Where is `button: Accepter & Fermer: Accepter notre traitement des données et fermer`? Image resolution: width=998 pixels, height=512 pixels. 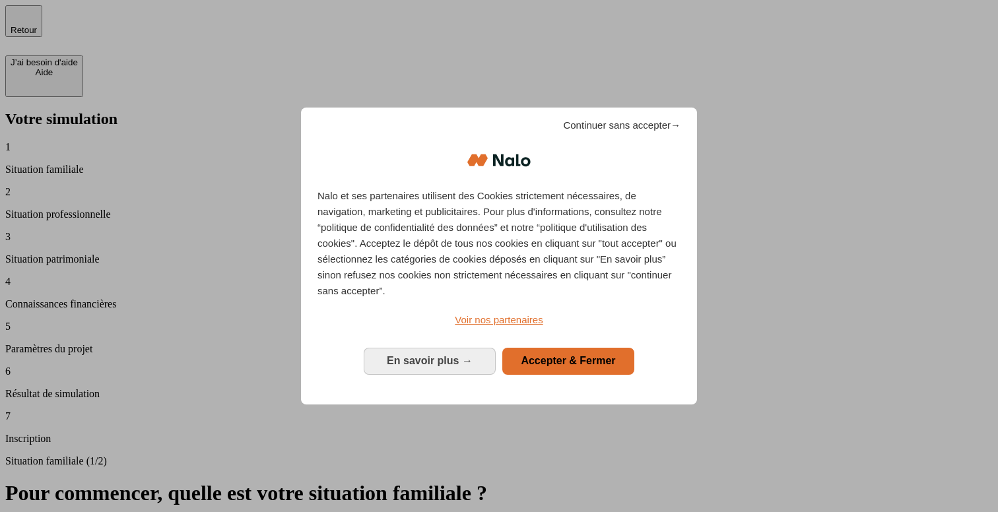 button: Accepter & Fermer: Accepter notre traitement des données et fermer is located at coordinates (568, 361).